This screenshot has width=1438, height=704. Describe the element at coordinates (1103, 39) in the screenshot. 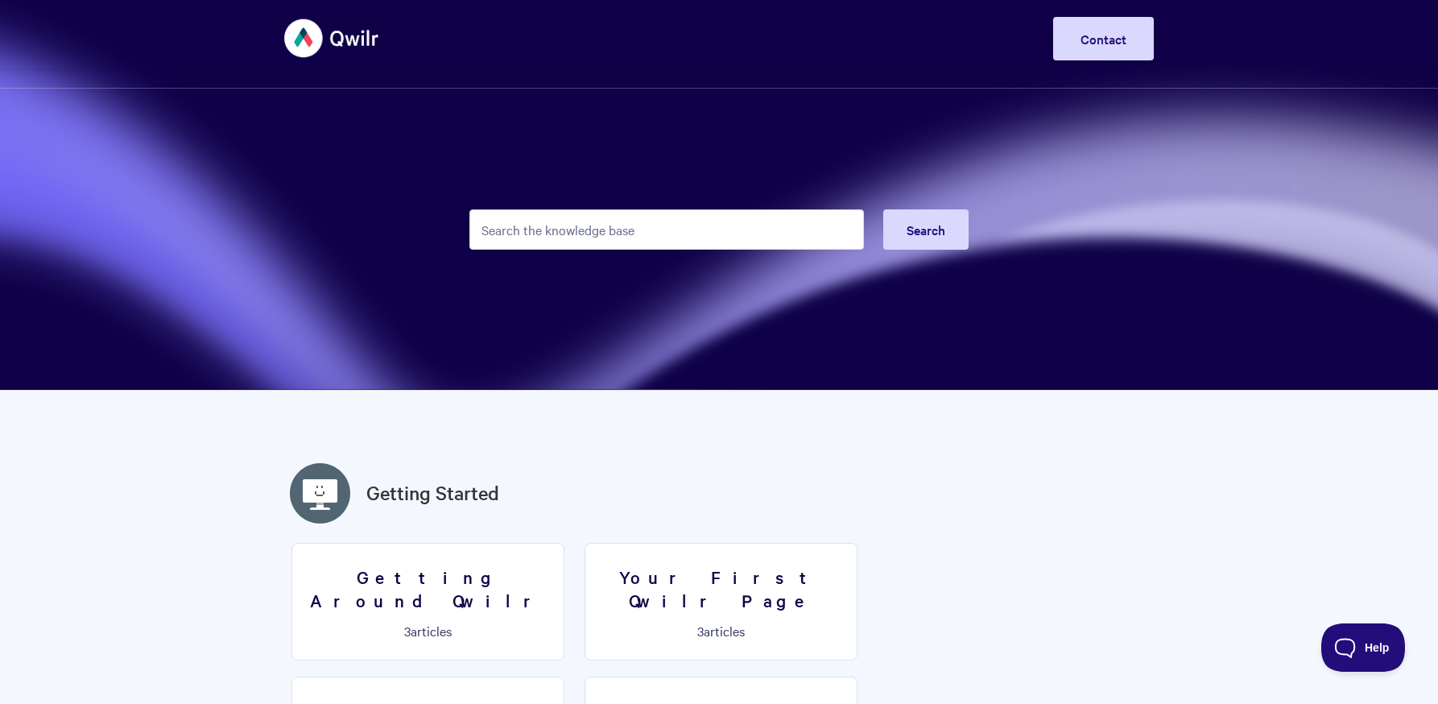

I see `a: Contact` at that location.